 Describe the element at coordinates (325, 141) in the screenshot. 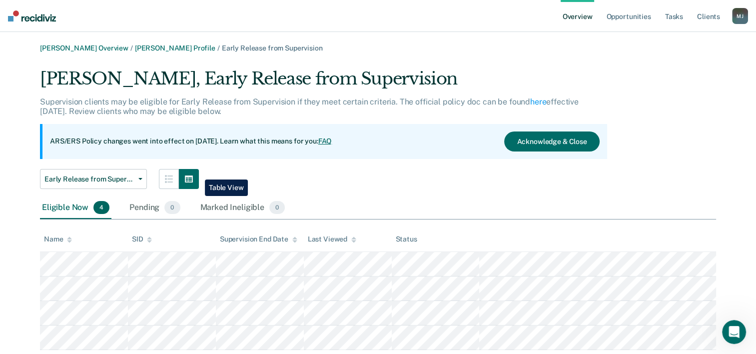

I see `a: FAQ` at that location.